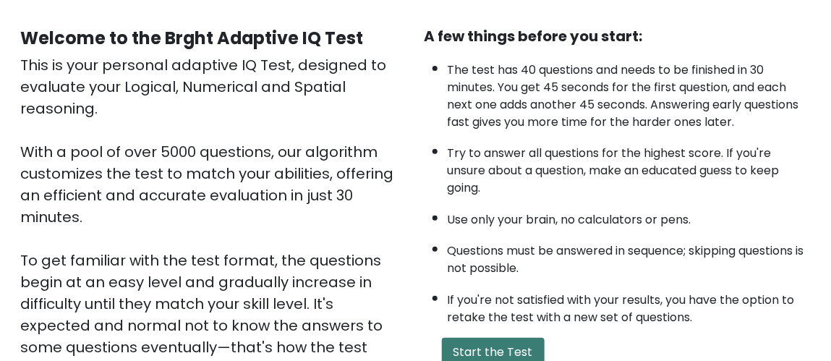  Describe the element at coordinates (629, 93) in the screenshot. I see `li: The test has 40 questions and needs to be finished in 30 minutes. You get 45 seconds for the firs...` at that location.